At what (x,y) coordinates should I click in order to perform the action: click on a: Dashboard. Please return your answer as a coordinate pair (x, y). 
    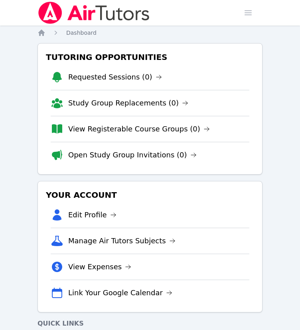
    Looking at the image, I should click on (82, 33).